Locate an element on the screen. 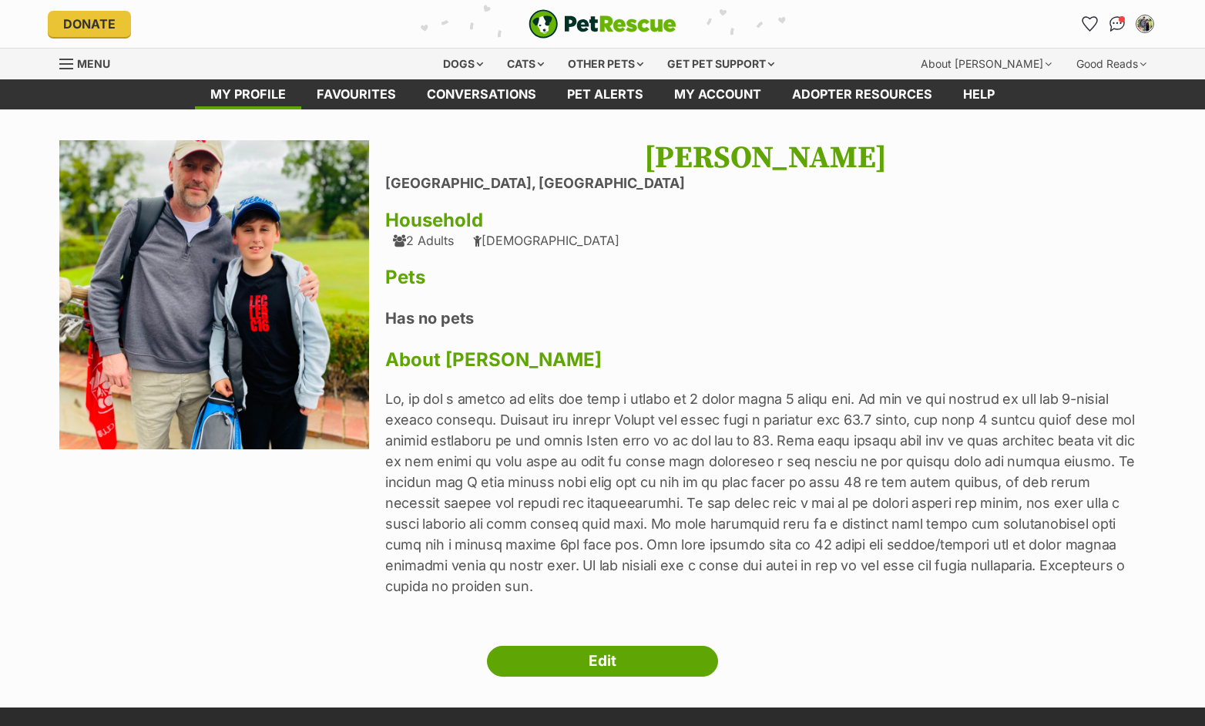 This screenshot has height=726, width=1205. a: My account is located at coordinates (718, 94).